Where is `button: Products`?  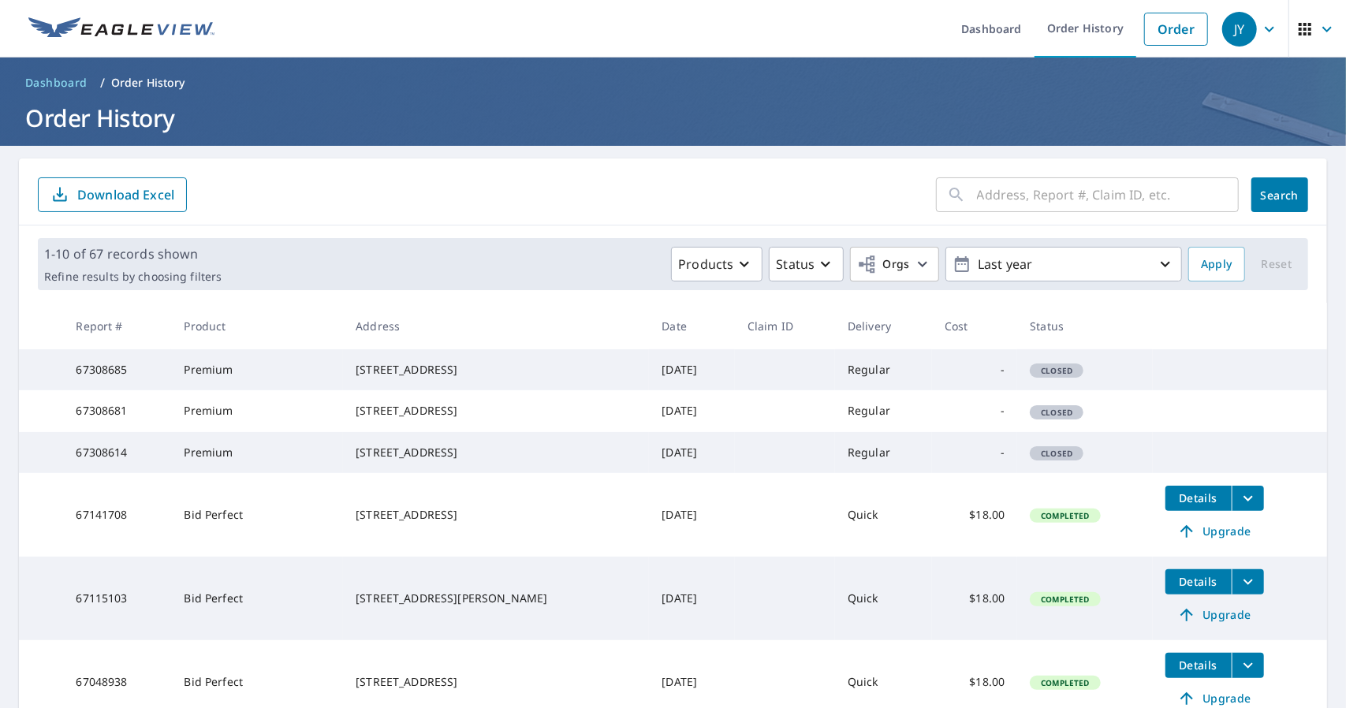
button: Products is located at coordinates (717, 264).